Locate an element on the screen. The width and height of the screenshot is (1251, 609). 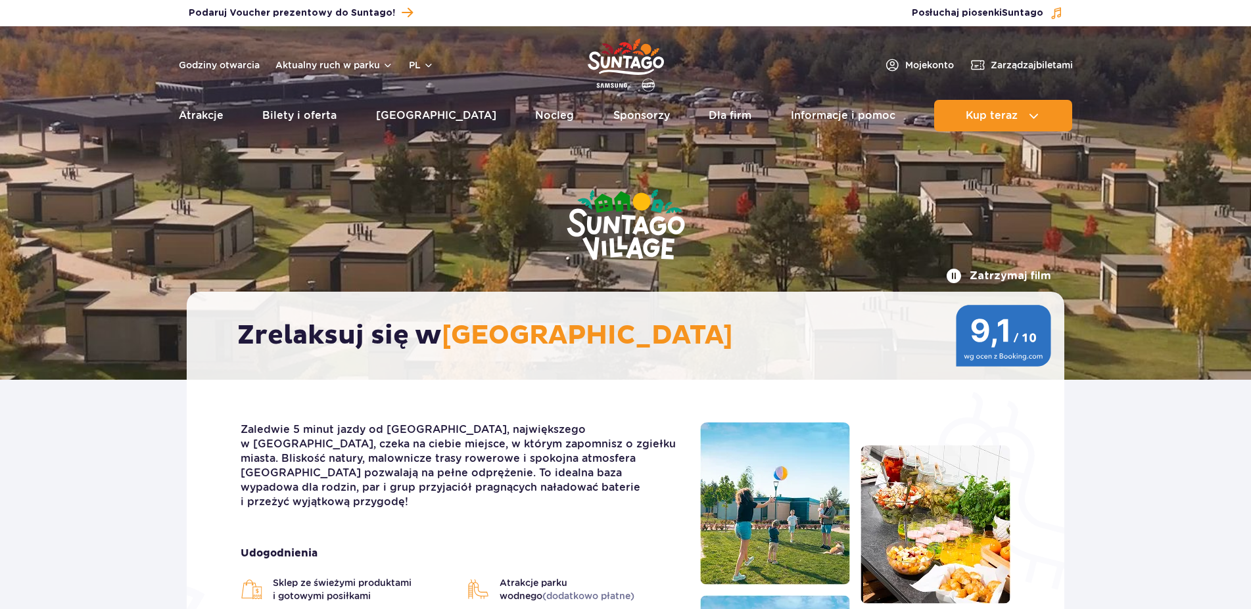
span: Podaruj Voucher prezentowy do Suntago! is located at coordinates (292, 13).